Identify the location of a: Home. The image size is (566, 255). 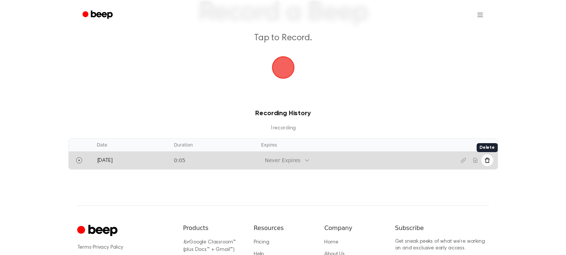
(331, 243).